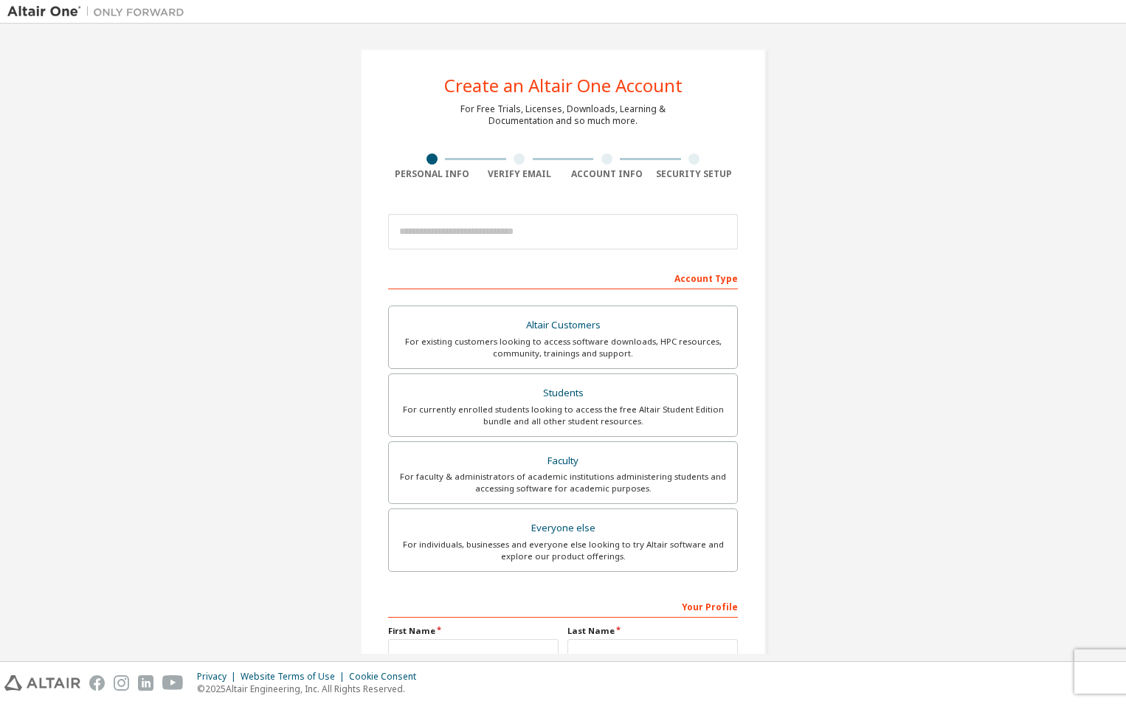 This screenshot has width=1126, height=704. Describe the element at coordinates (173, 683) in the screenshot. I see `img: youtube.svg` at that location.